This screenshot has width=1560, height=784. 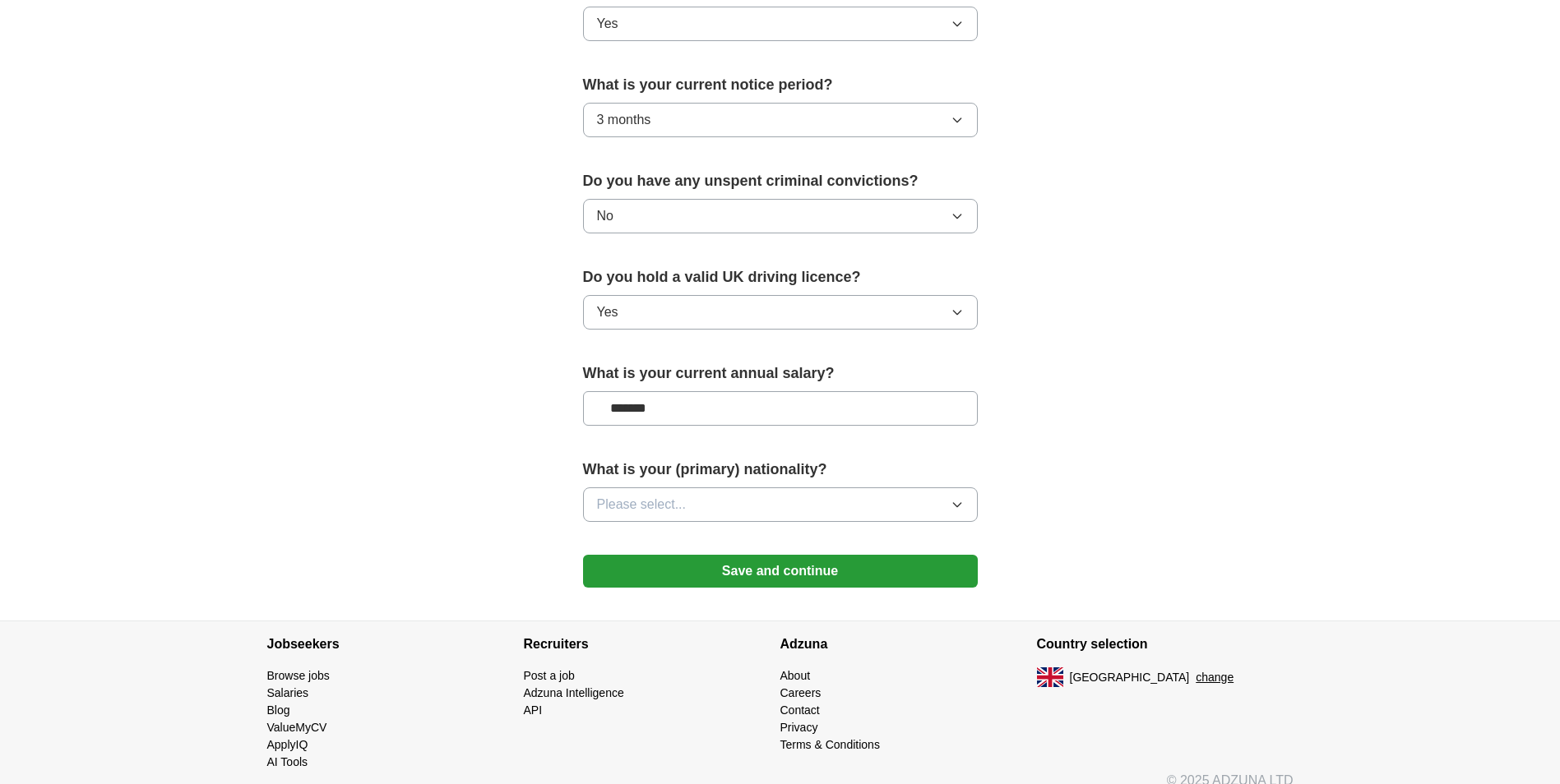 I want to click on a: Post a job, so click(x=549, y=675).